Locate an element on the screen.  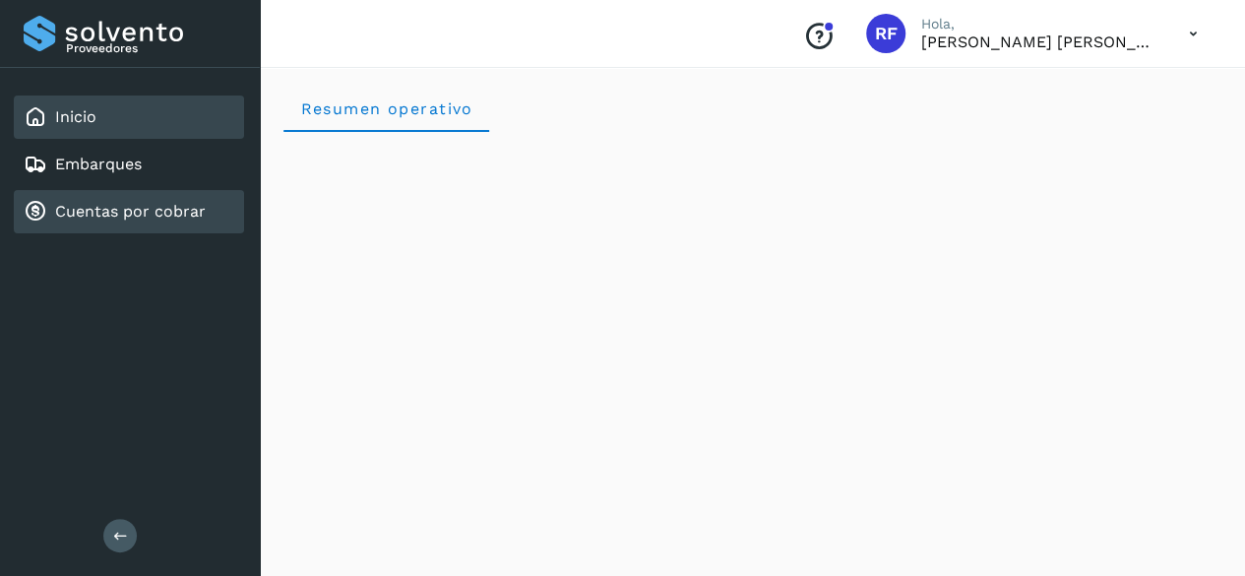
span: Resumen operativo is located at coordinates (386, 108).